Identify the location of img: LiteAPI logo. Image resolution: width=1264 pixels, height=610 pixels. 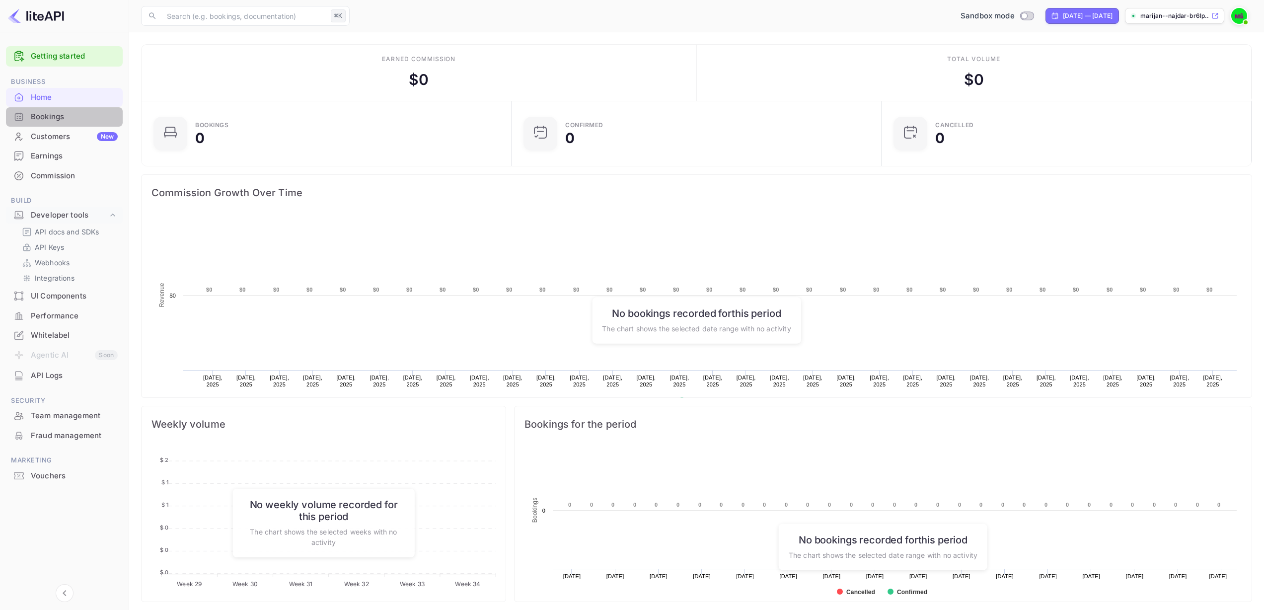
(36, 16).